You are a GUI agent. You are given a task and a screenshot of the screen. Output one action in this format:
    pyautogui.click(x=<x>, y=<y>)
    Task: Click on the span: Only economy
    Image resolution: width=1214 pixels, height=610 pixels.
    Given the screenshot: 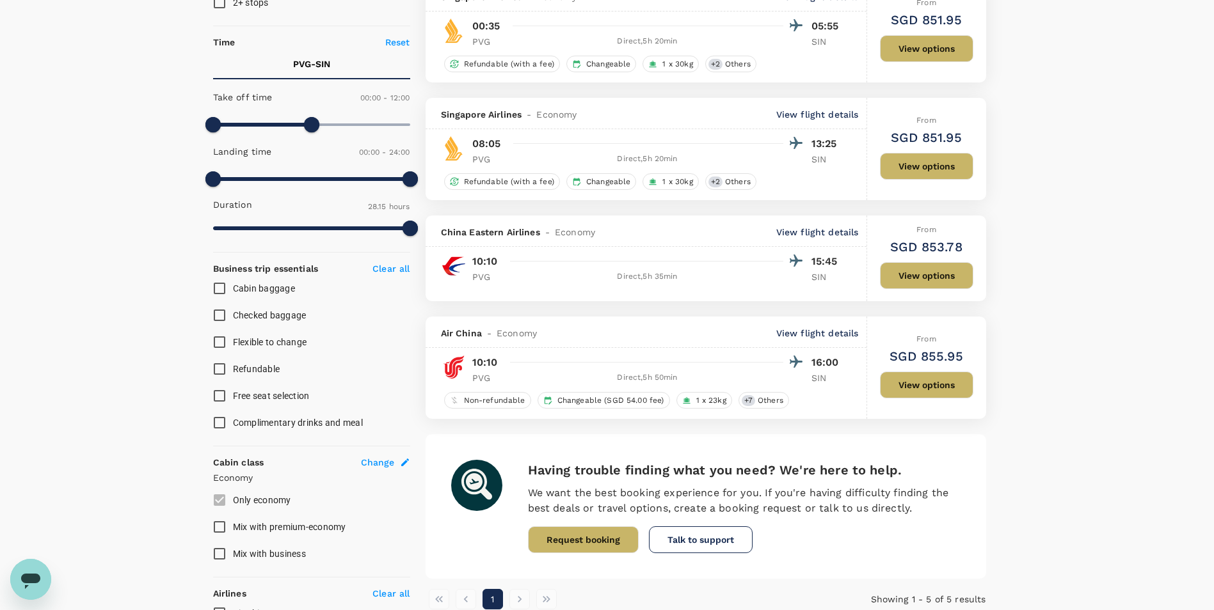 What is the action you would take?
    pyautogui.click(x=262, y=500)
    